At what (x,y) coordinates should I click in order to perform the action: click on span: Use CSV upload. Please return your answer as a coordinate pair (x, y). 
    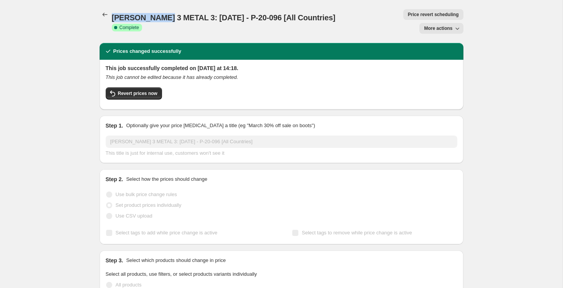
    Looking at the image, I should click on (134, 216).